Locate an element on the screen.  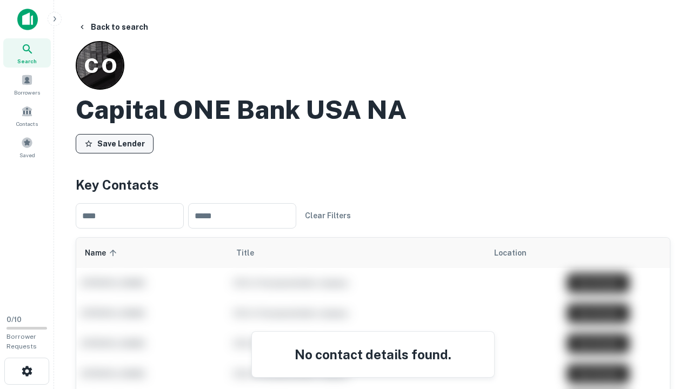
span: Contacts is located at coordinates (27, 124).